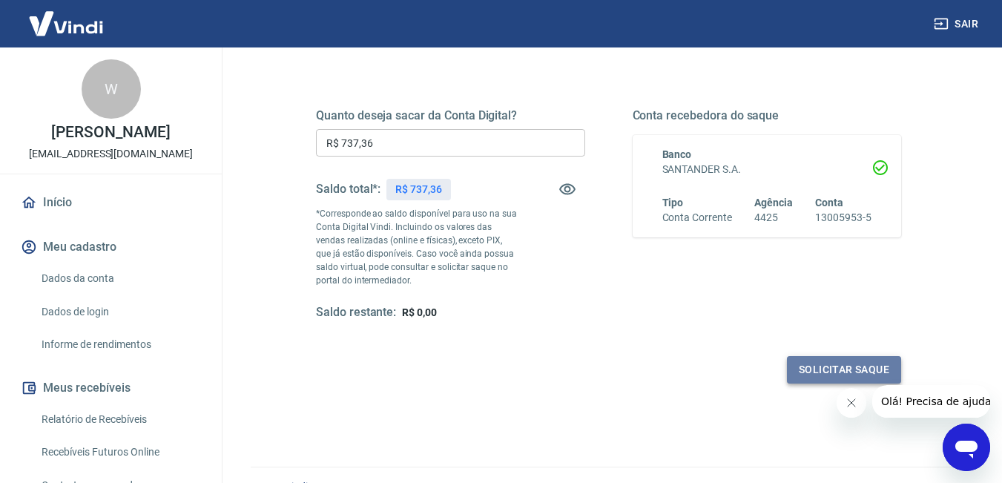 The height and width of the screenshot is (483, 1002). What do you see at coordinates (767, 116) in the screenshot?
I see `h5: Conta recebedora do saque` at bounding box center [767, 116].